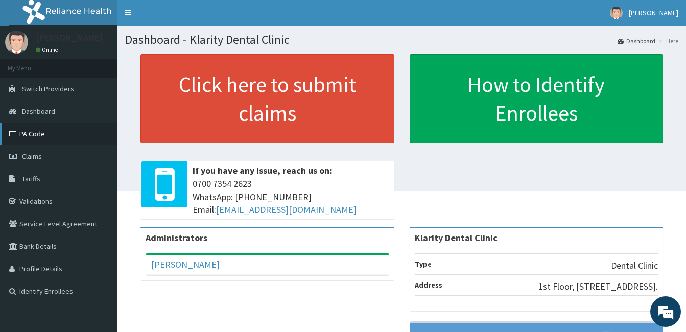 The image size is (686, 332). I want to click on img: d_794563401_company_1708531726252_794563401, so click(30, 64).